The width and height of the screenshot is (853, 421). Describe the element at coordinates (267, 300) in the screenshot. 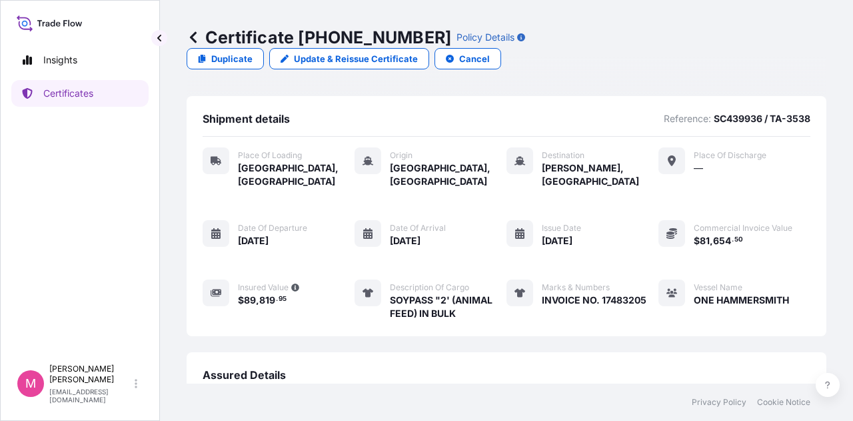

I see `span: 819` at that location.